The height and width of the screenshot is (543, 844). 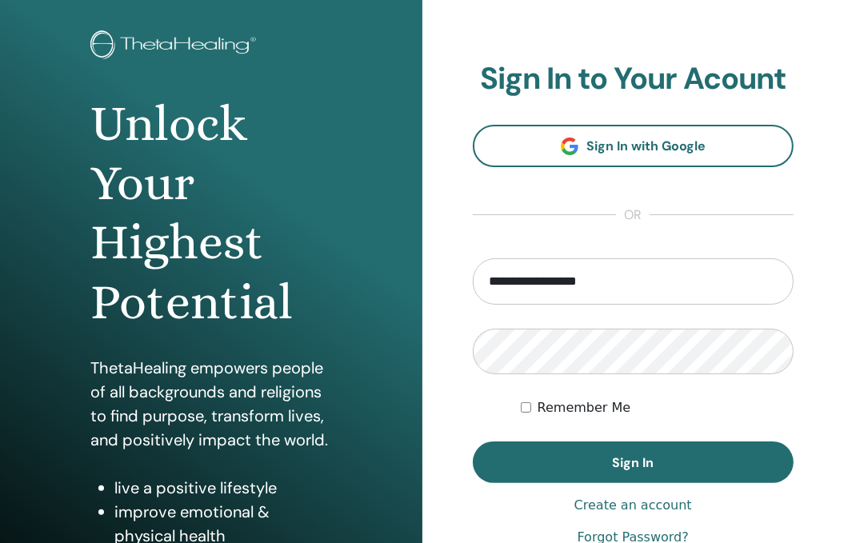 What do you see at coordinates (657, 408) in the screenshot?
I see `div: Keep me authenticated indefinitely or until I manually logout` at bounding box center [657, 408].